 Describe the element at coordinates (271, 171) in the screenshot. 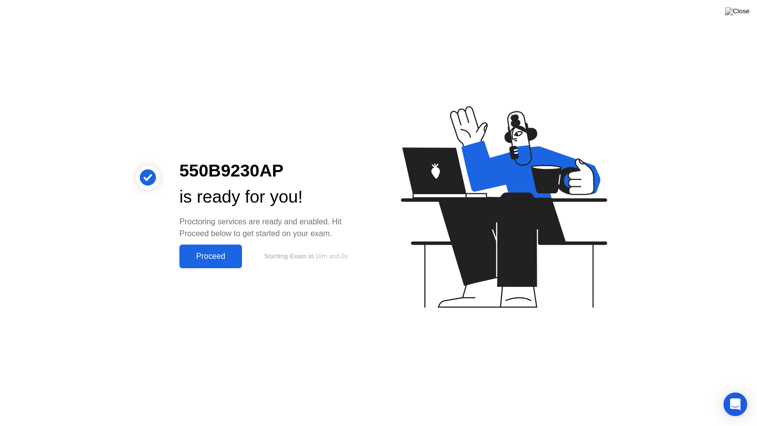

I see `div: 550B9230AP` at that location.